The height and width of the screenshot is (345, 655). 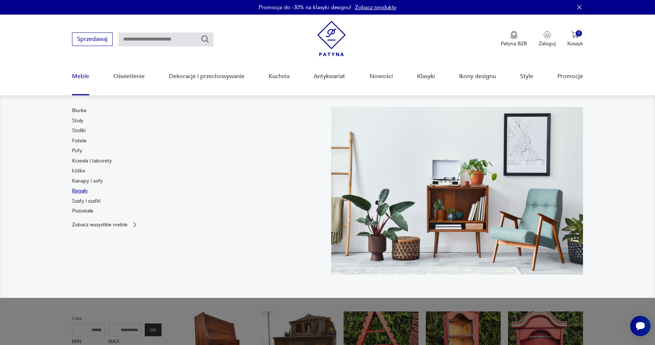 What do you see at coordinates (80, 191) in the screenshot?
I see `a: Regały` at bounding box center [80, 191].